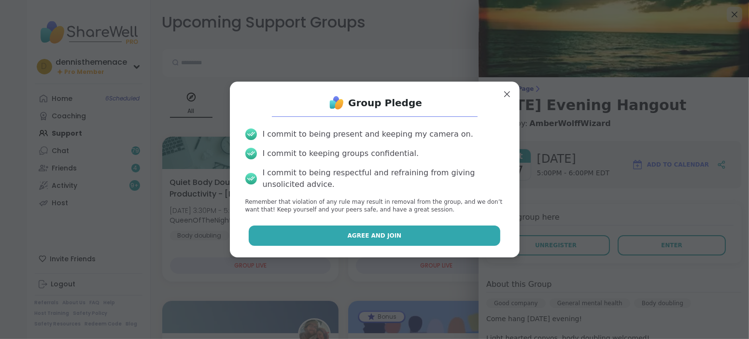 The height and width of the screenshot is (339, 749). I want to click on p: Remember that violation of any rule may result in removal from the group, and we don’t want that!..., so click(375, 206).